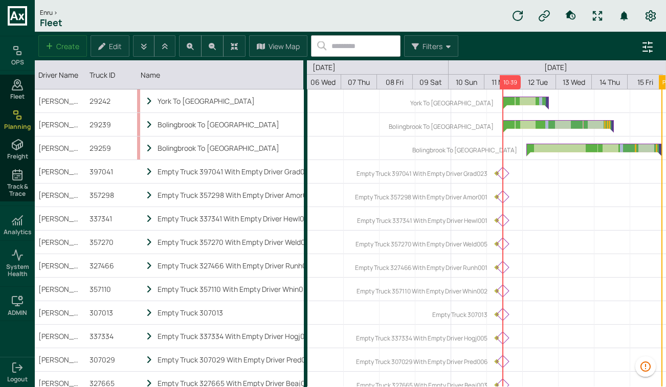 This screenshot has width=666, height=387. What do you see at coordinates (394, 82) in the screenshot?
I see `span: 08 Fri` at bounding box center [394, 82].